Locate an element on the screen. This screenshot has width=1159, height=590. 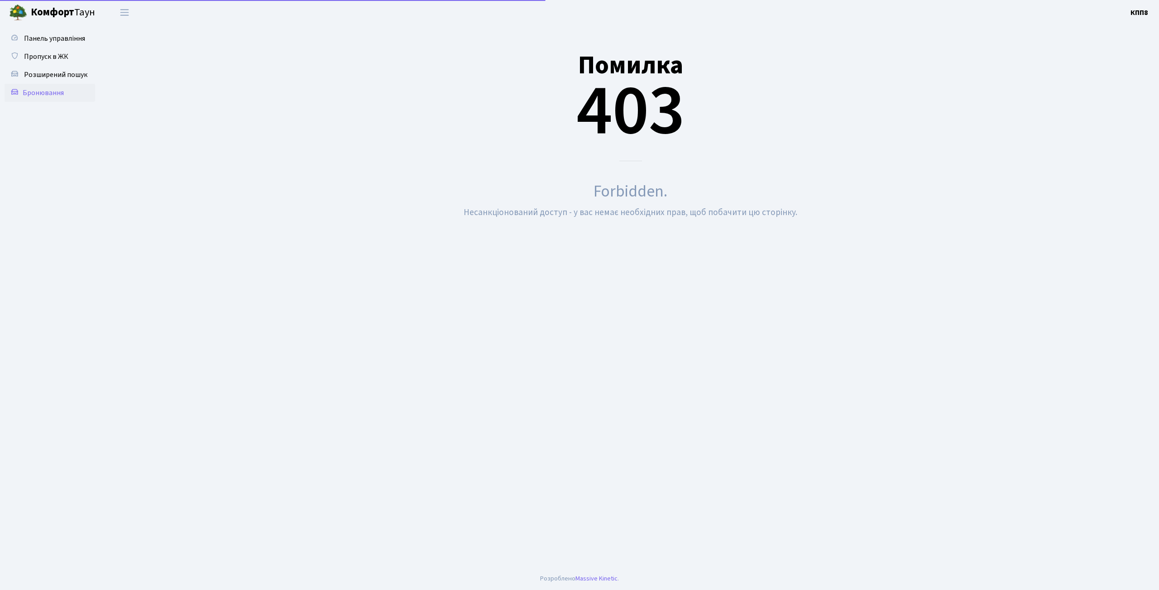
b: КПП8 is located at coordinates (1139, 13).